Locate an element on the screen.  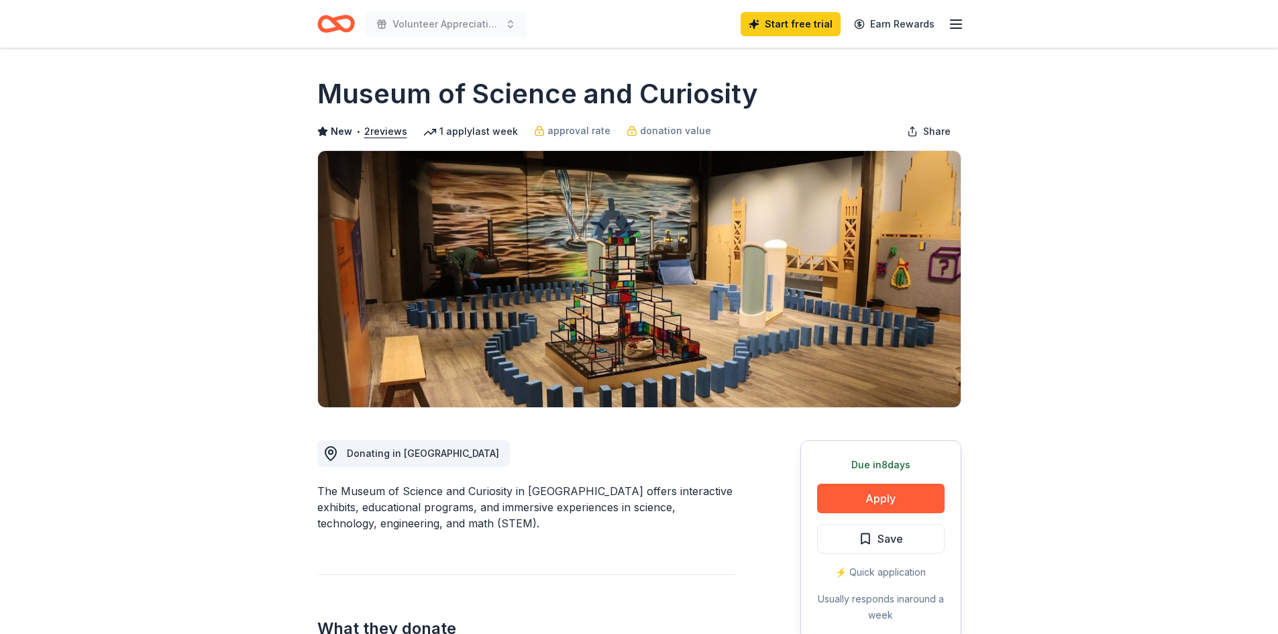
img: Image for Museum of Science and Curiosity is located at coordinates (639, 279).